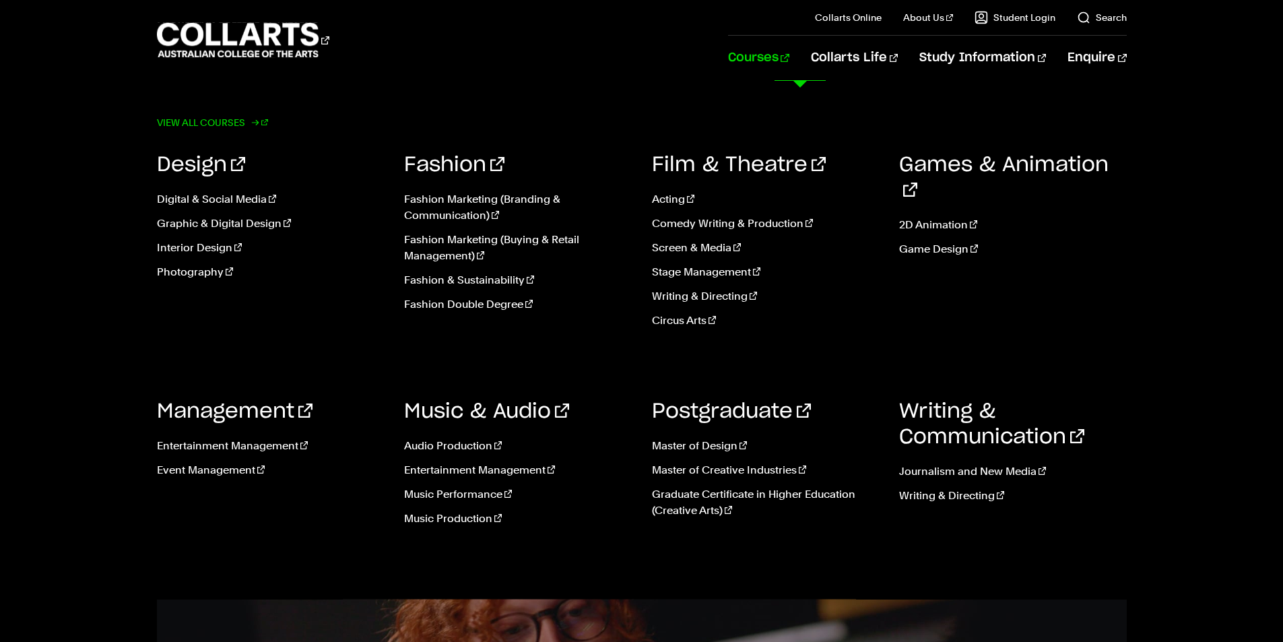 Image resolution: width=1283 pixels, height=642 pixels. What do you see at coordinates (518, 446) in the screenshot?
I see `a: Audio Production` at bounding box center [518, 446].